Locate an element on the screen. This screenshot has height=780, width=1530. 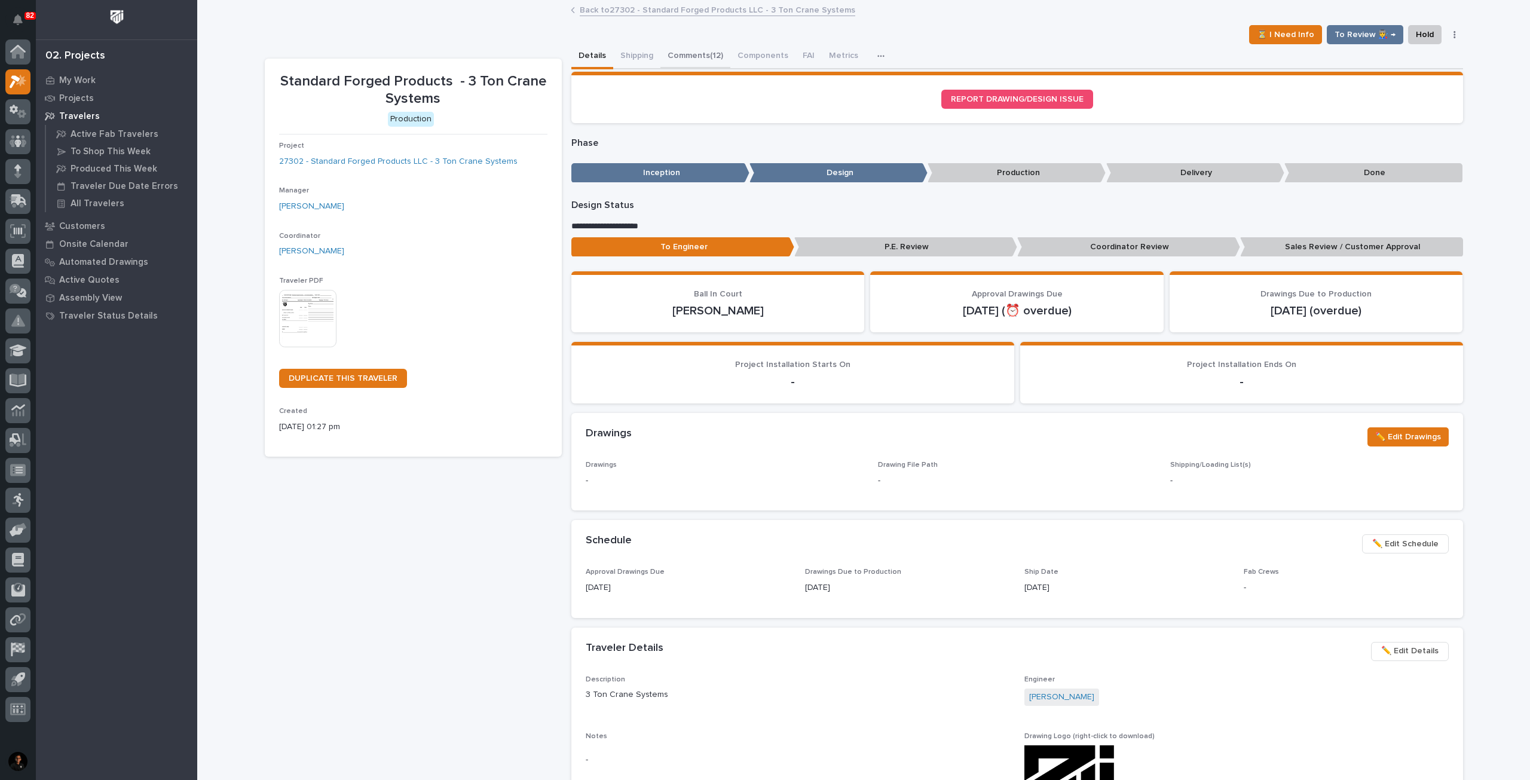
button: ✏️ Edit Schedule is located at coordinates (1405, 544).